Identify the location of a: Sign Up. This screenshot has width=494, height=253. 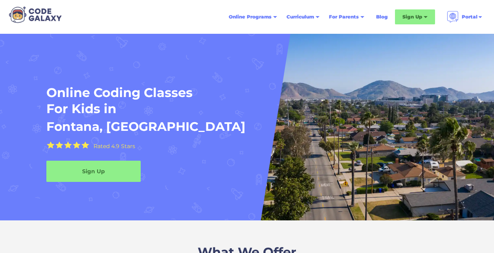
(94, 171).